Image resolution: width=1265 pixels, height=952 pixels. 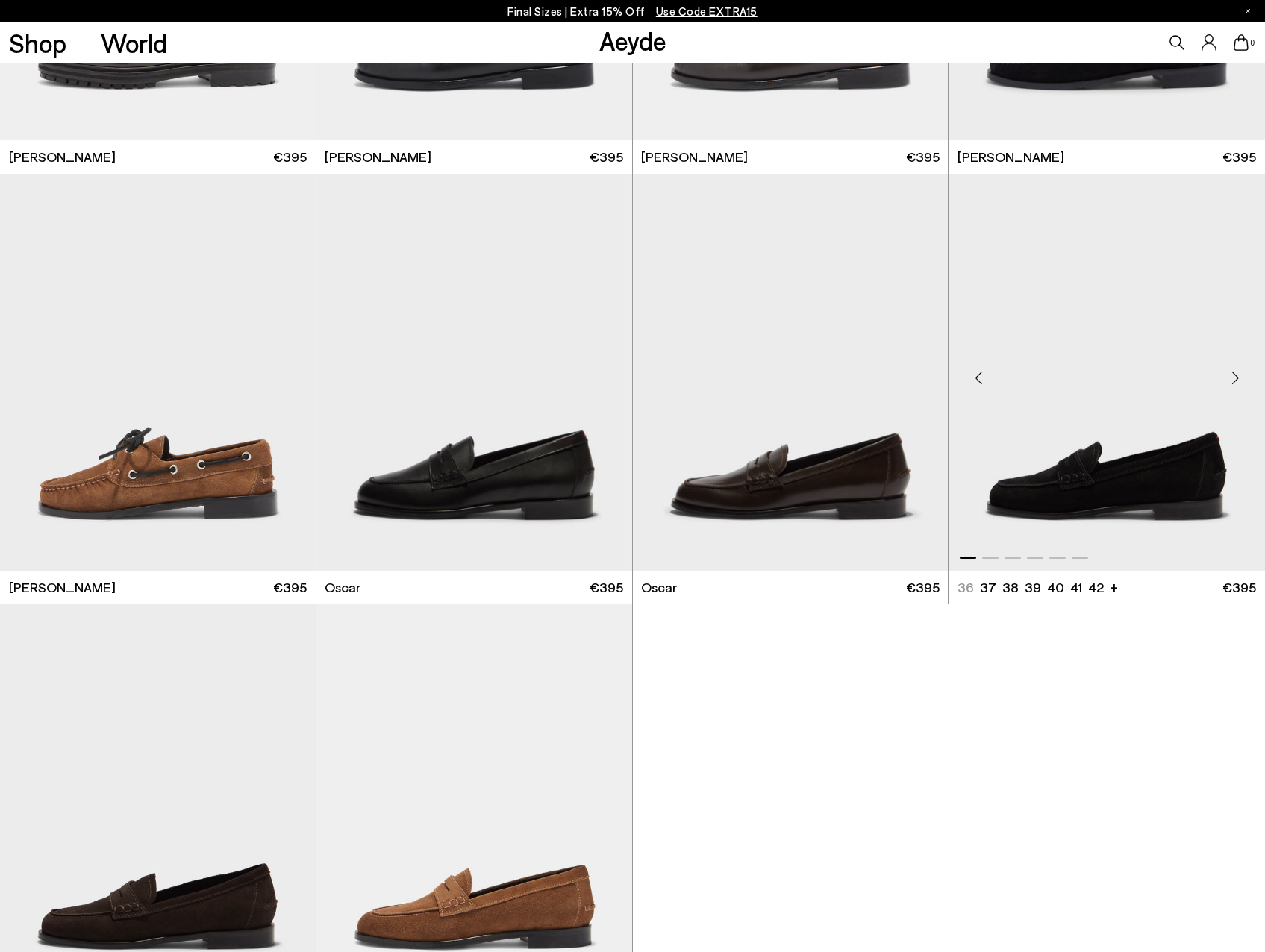 I want to click on li: 38, so click(x=1010, y=588).